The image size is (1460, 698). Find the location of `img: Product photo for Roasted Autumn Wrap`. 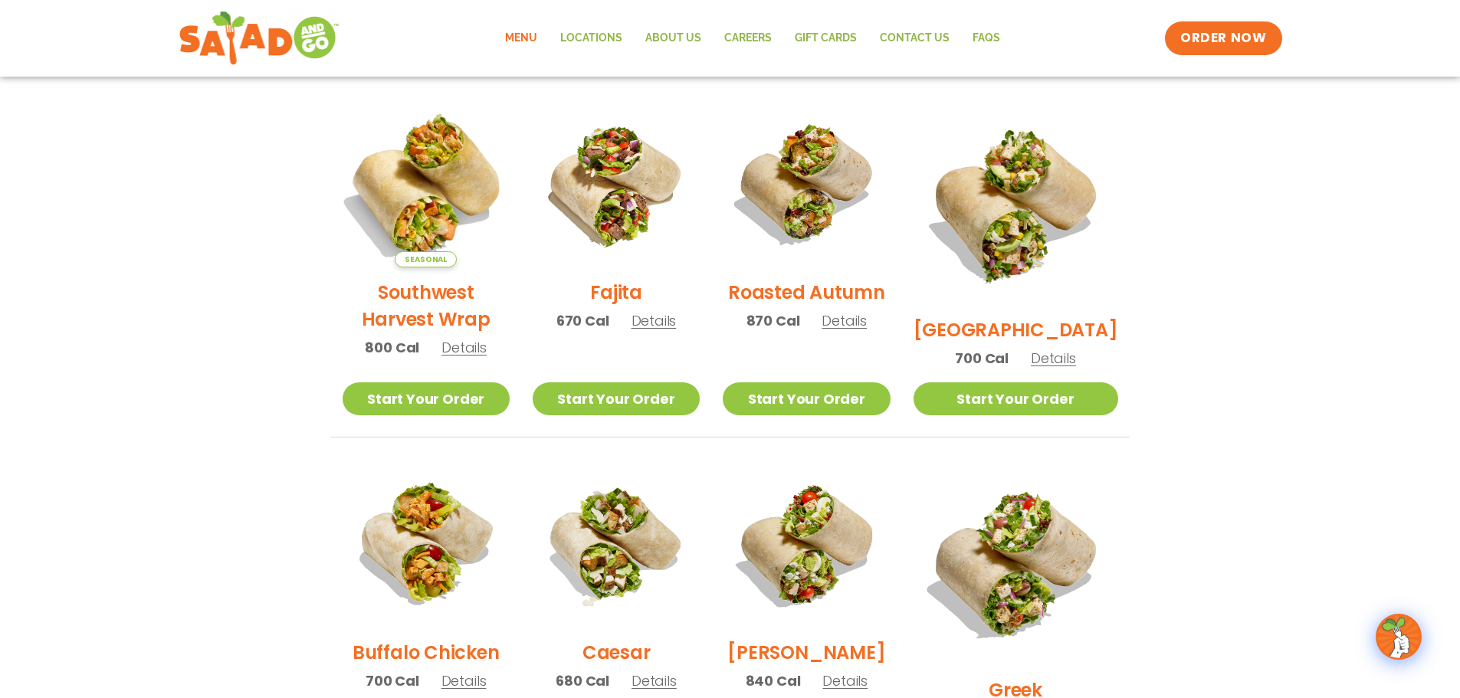

img: Product photo for Roasted Autumn Wrap is located at coordinates (806, 184).